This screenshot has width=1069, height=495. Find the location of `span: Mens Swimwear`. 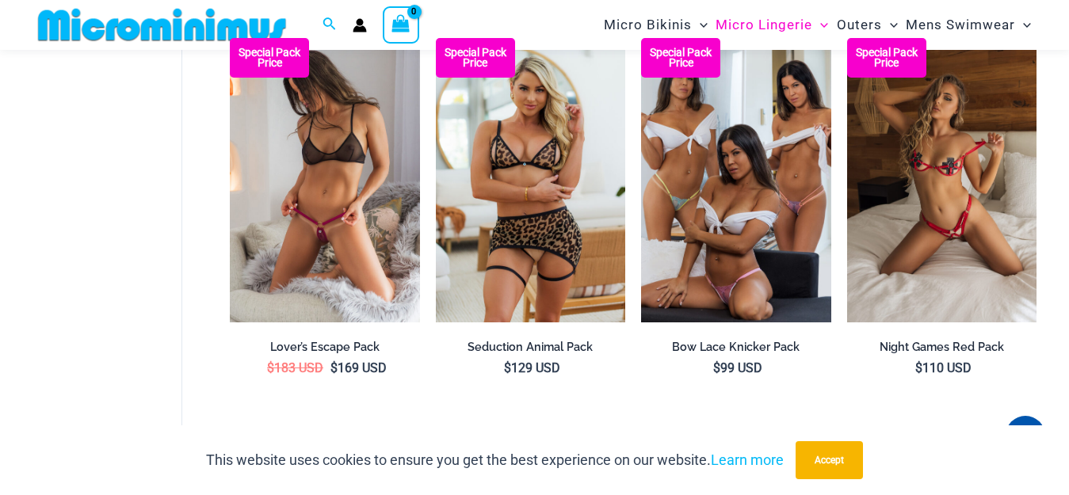

span: Mens Swimwear is located at coordinates (961, 25).